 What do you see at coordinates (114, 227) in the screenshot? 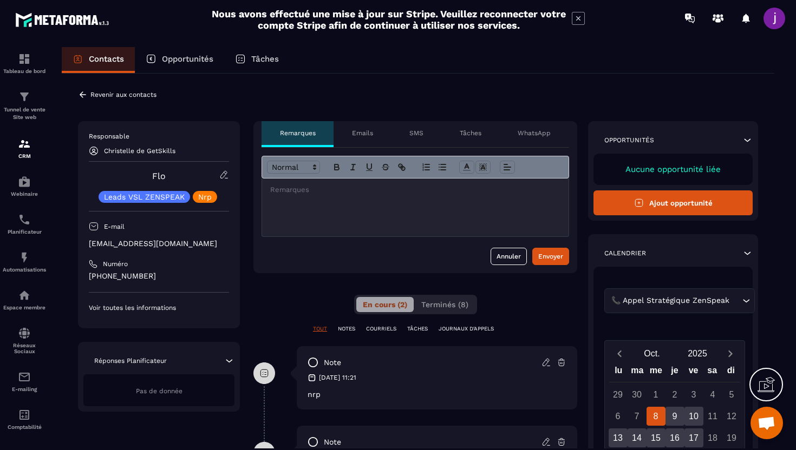
I see `p: E-mail` at bounding box center [114, 227].